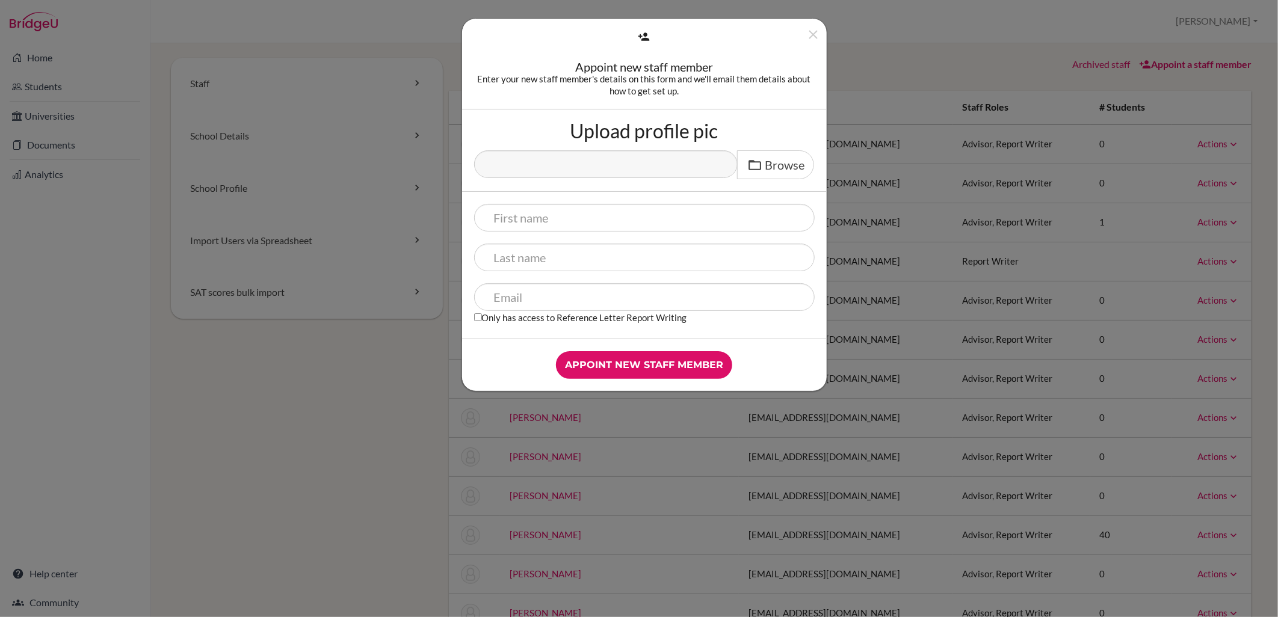  Describe the element at coordinates (644, 131) in the screenshot. I see `label: Upload profile pic` at that location.